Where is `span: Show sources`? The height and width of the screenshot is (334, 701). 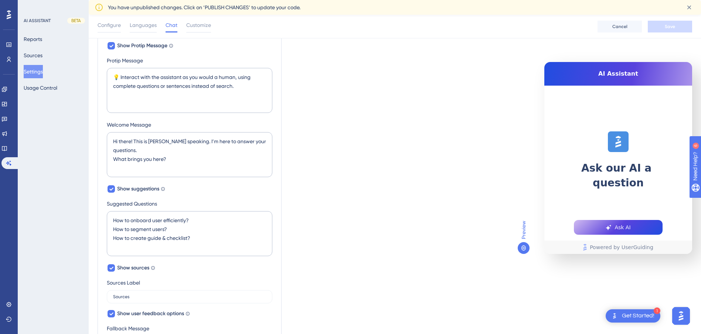 span: Show sources is located at coordinates (133, 268).